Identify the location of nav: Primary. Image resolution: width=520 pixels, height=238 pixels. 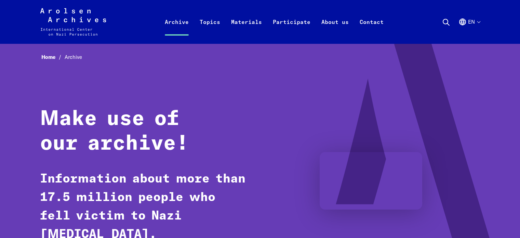
(274, 22).